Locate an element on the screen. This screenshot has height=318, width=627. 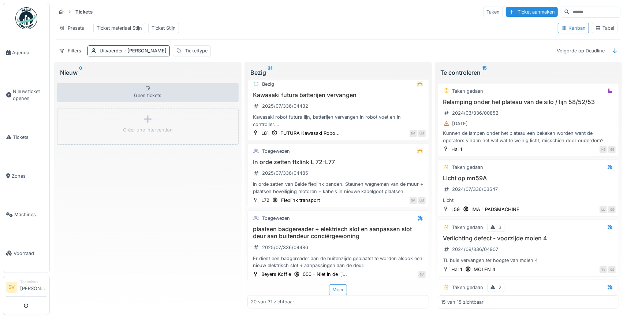
div: 15 van 15 zichtbaar is located at coordinates (462, 301).